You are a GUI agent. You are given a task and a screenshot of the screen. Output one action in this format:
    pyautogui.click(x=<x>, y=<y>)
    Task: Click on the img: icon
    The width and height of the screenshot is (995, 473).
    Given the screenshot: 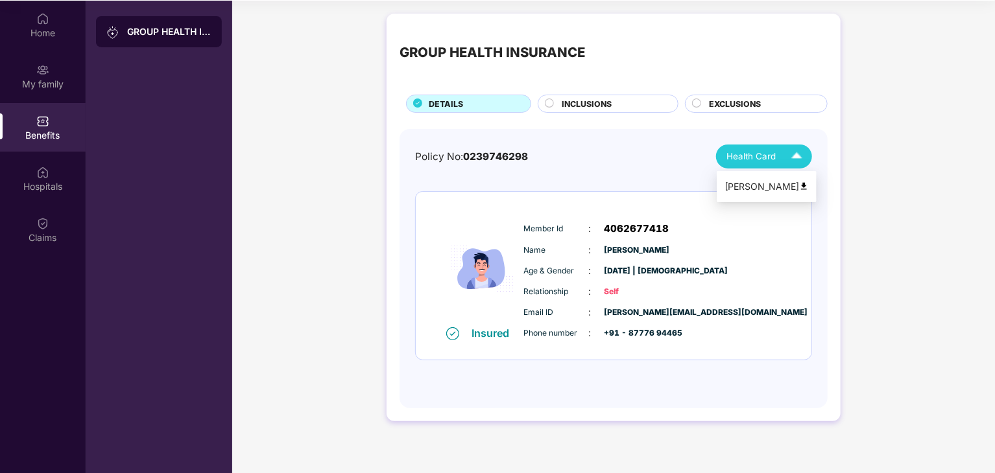 What is the action you would take?
    pyautogui.click(x=482, y=268)
    